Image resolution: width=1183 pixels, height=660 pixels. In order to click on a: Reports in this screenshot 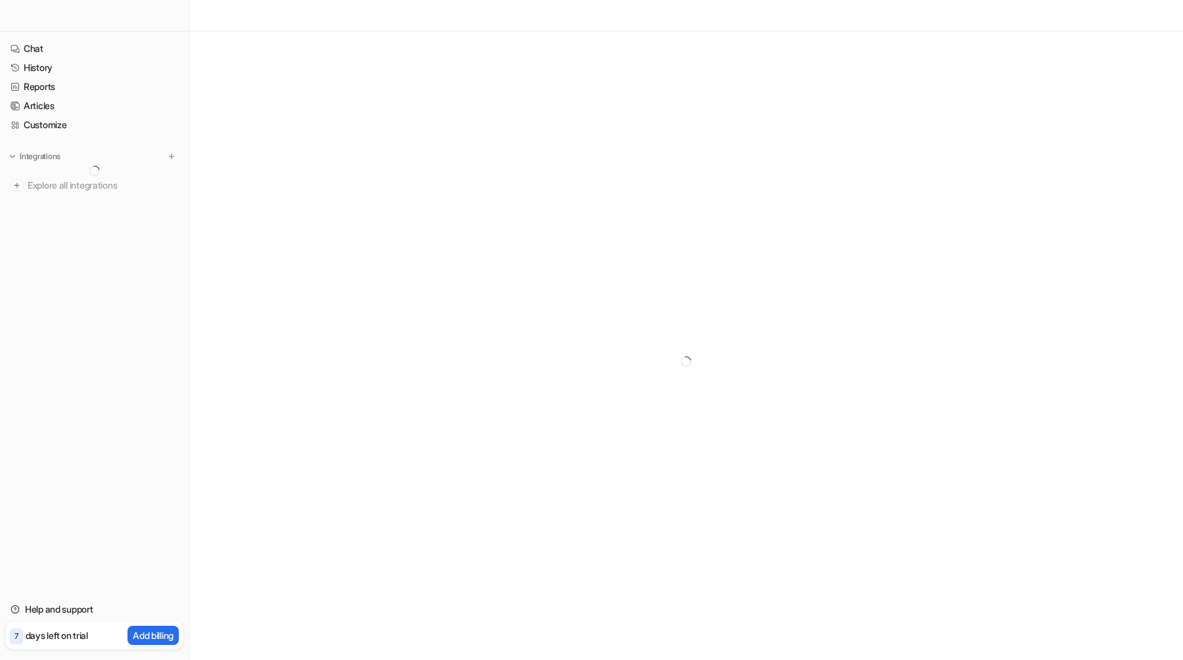, I will do `click(94, 87)`.